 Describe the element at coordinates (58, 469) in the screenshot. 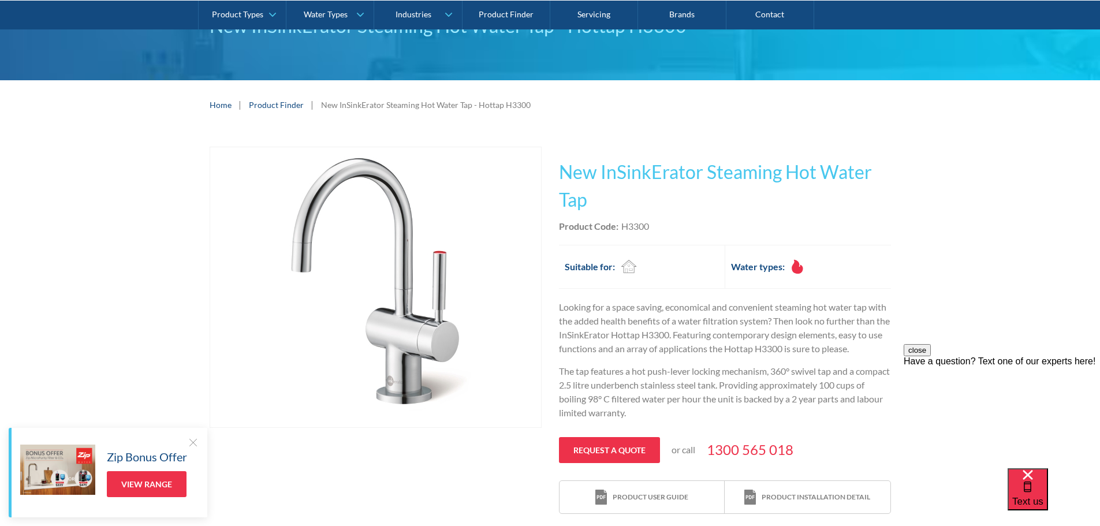

I see `img: Zip Bonus Offer` at that location.